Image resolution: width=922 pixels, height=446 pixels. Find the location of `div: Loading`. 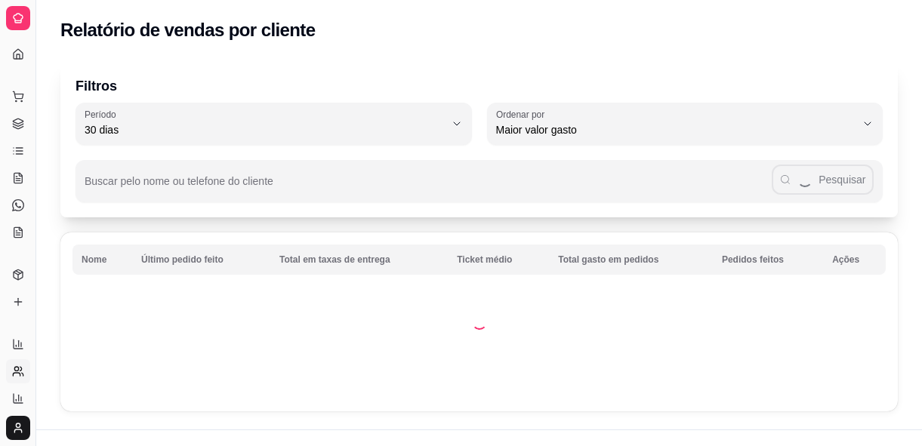

div: Loading is located at coordinates (479, 322).